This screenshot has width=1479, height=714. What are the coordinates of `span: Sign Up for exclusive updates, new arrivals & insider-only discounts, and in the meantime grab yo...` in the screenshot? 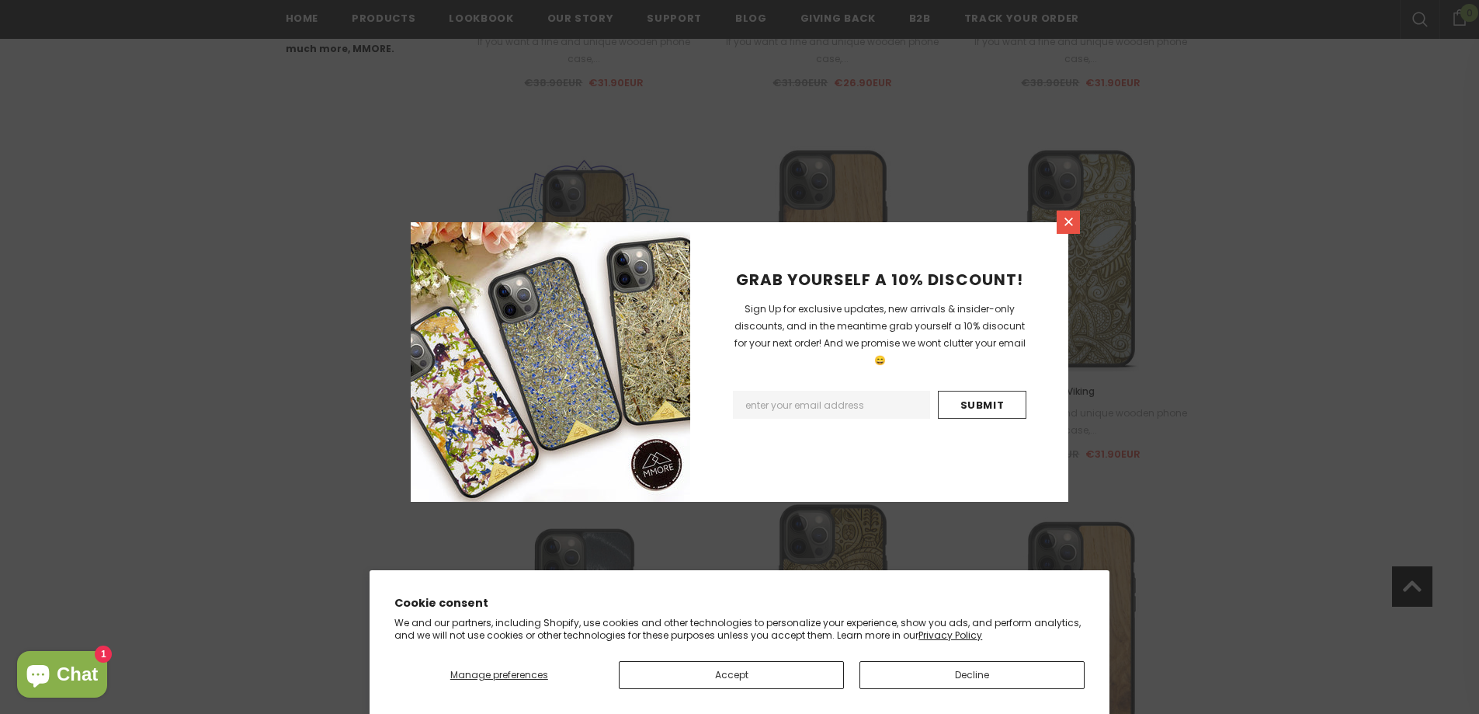 It's located at (880, 334).